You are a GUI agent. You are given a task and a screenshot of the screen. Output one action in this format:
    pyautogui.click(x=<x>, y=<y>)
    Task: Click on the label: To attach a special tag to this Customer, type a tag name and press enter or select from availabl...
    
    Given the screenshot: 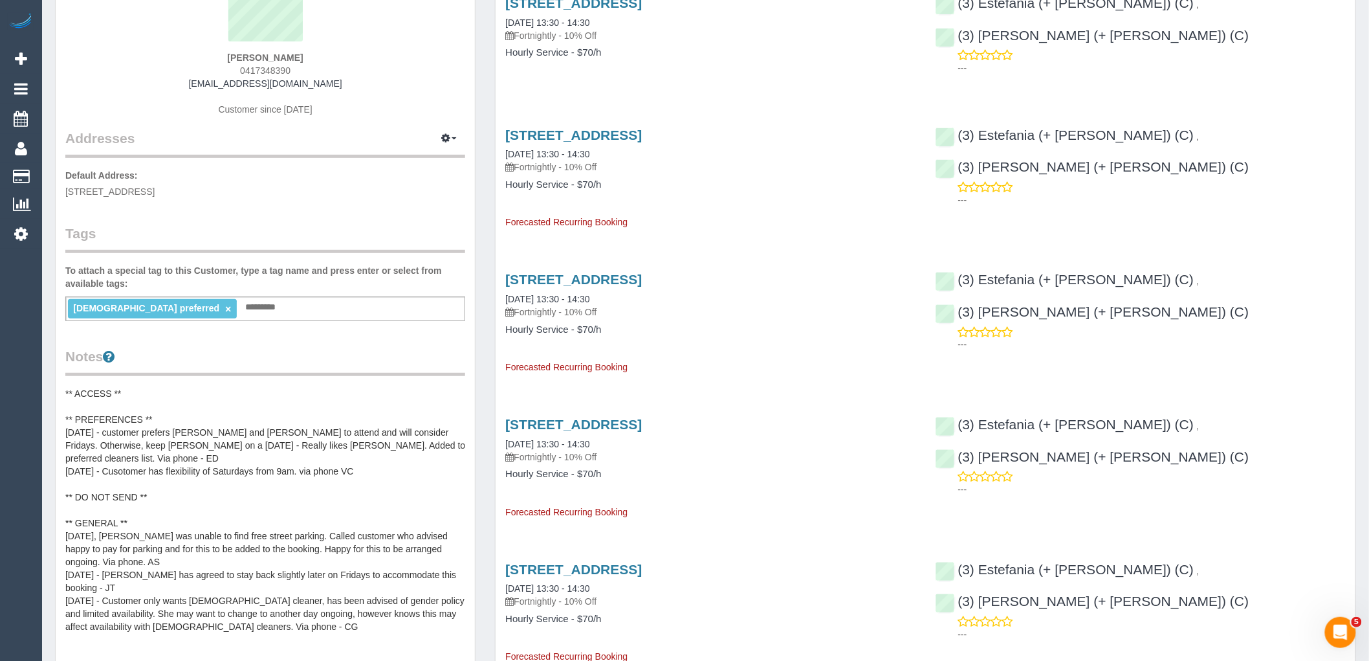 What is the action you would take?
    pyautogui.click(x=265, y=277)
    